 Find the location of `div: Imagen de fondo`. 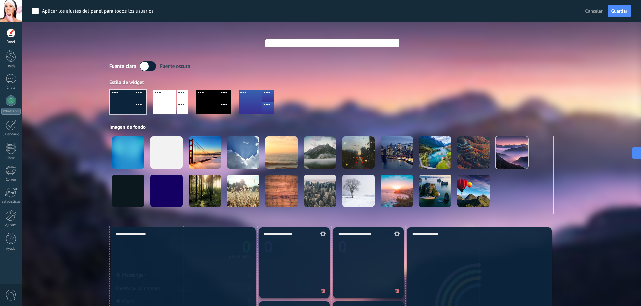

div: Imagen de fondo is located at coordinates (331, 127).